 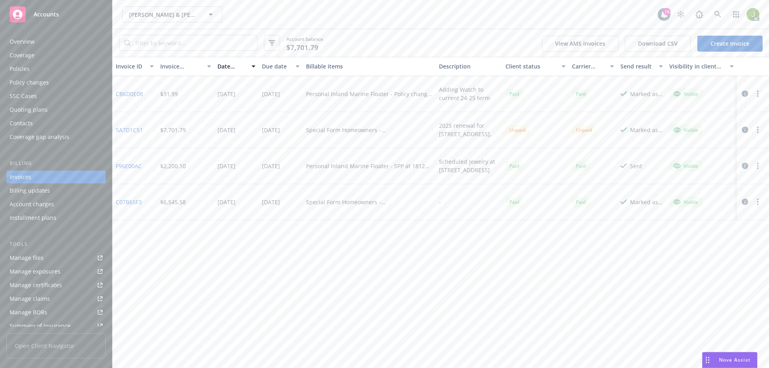 I want to click on div: Visible, so click(x=686, y=130).